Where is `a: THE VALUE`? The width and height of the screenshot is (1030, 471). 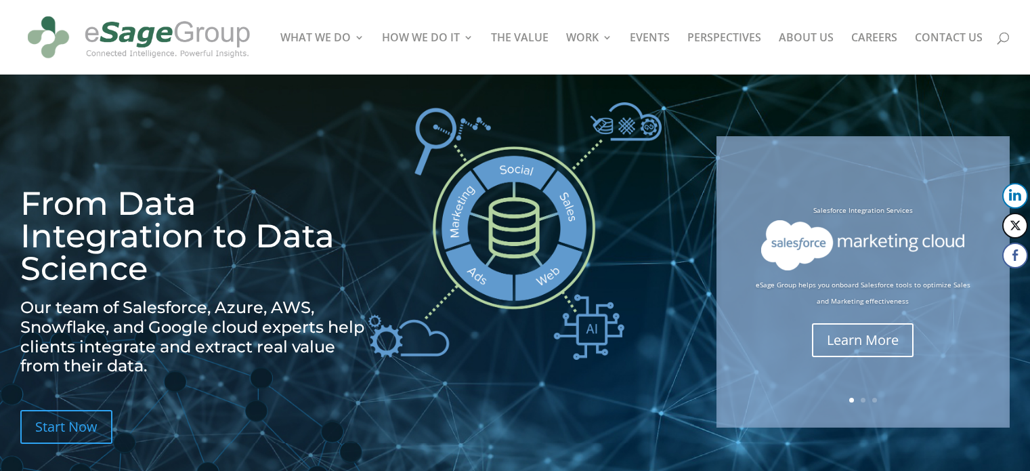
a: THE VALUE is located at coordinates (520, 54).